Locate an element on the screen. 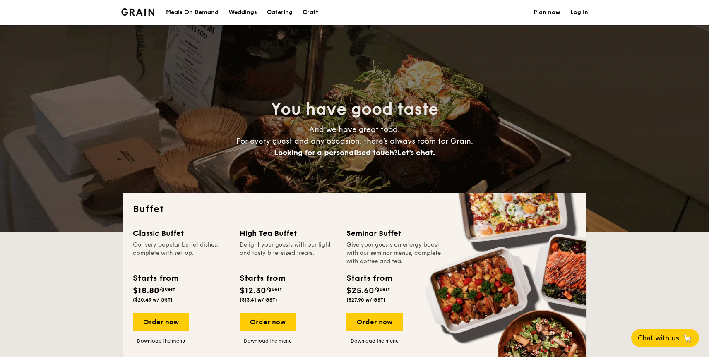  span: You have good taste is located at coordinates (354, 109).